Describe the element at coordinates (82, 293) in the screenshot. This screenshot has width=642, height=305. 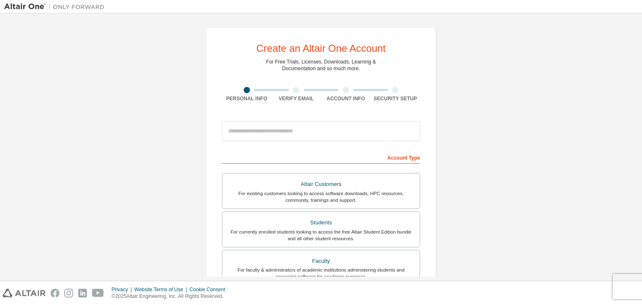
I see `img: linkedin.svg` at that location.